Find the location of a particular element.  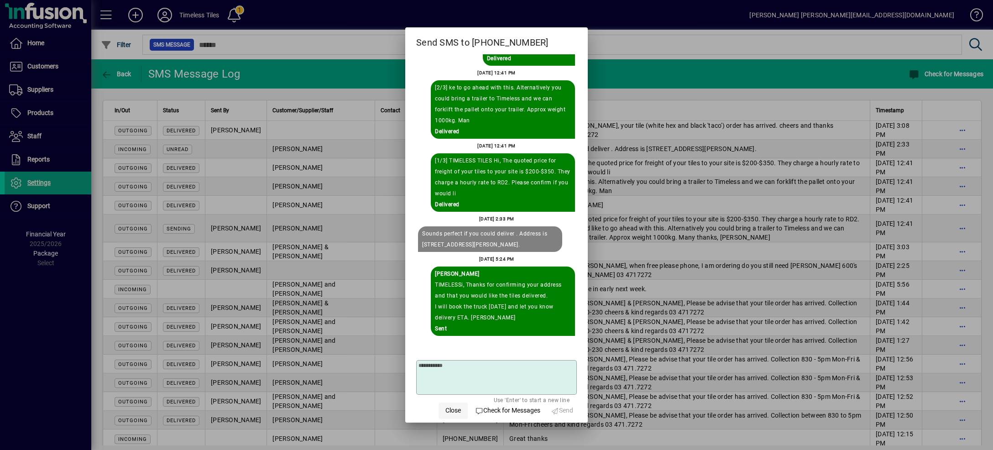

div: TIMELESSi, Thanks for confirming your address and that you would like the tiles delivered. I will... is located at coordinates (503, 301).